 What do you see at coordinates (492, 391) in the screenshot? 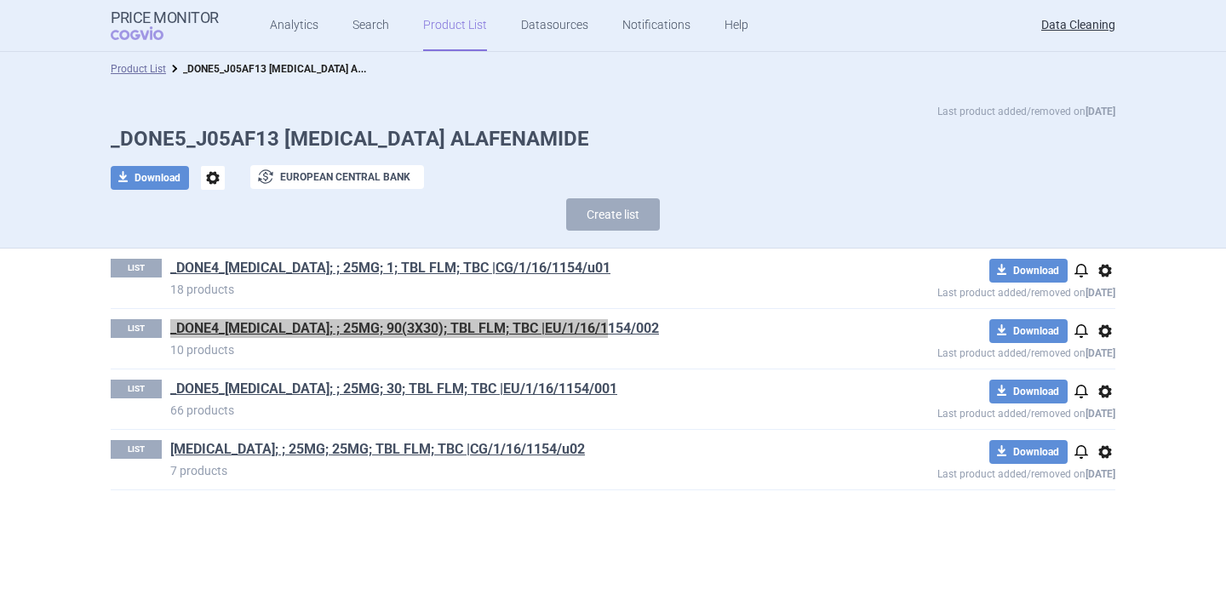
I see `h1: _DONE5_VEMLIDY; ; 25MG; 30; TBL FLM; TBC |EU/1/16/1154/001` at bounding box center [492, 391].